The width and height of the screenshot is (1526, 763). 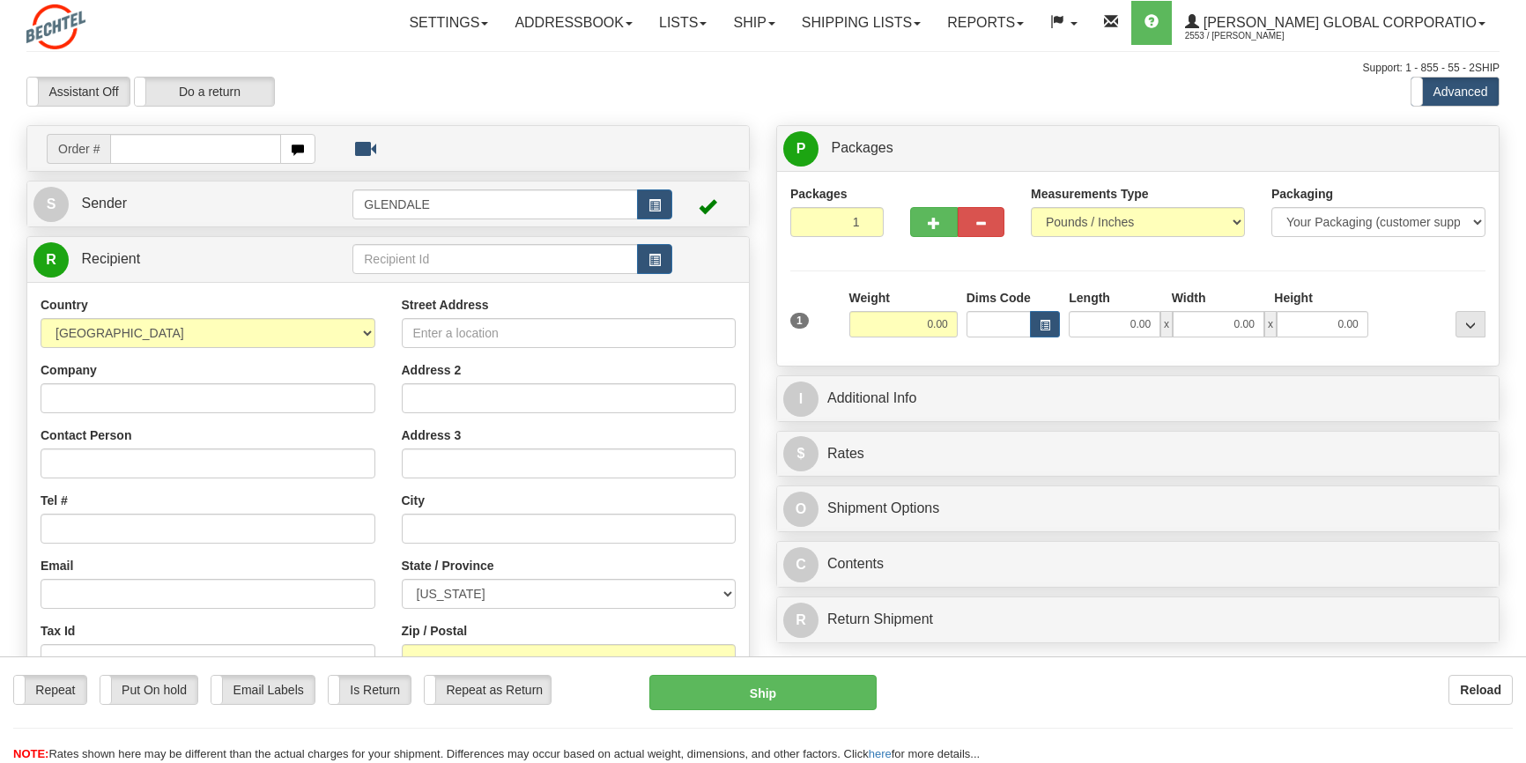 What do you see at coordinates (763, 692) in the screenshot?
I see `button: Ship` at bounding box center [763, 692].